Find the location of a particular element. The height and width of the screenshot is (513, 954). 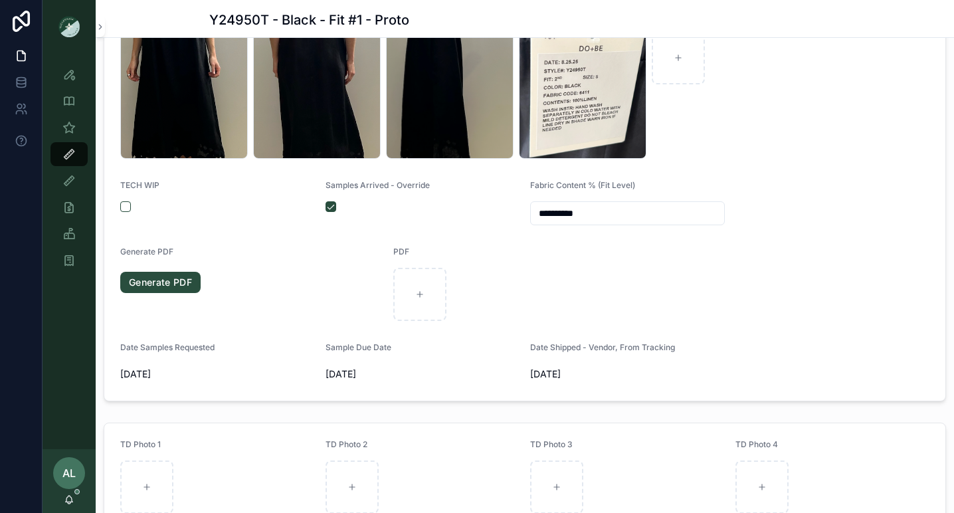

span: PDF is located at coordinates (401, 251).